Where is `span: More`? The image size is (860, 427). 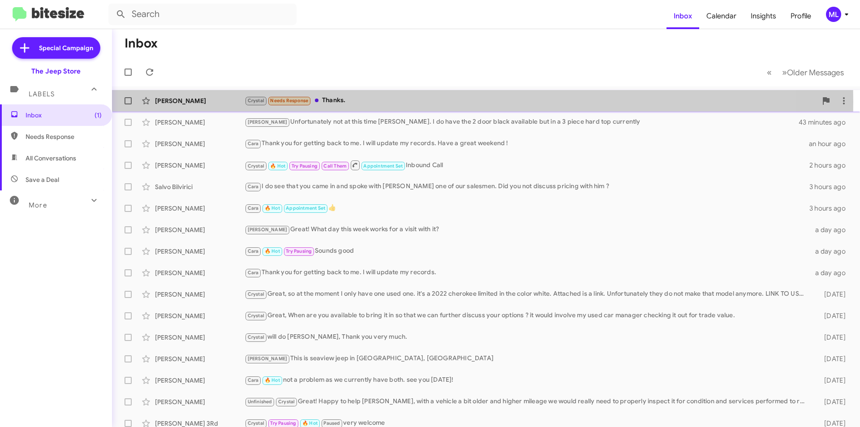 span: More is located at coordinates (38, 205).